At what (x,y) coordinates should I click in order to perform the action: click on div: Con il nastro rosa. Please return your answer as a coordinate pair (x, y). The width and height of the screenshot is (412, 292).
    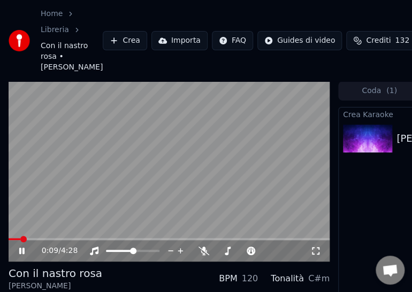
    Looking at the image, I should click on (55, 273).